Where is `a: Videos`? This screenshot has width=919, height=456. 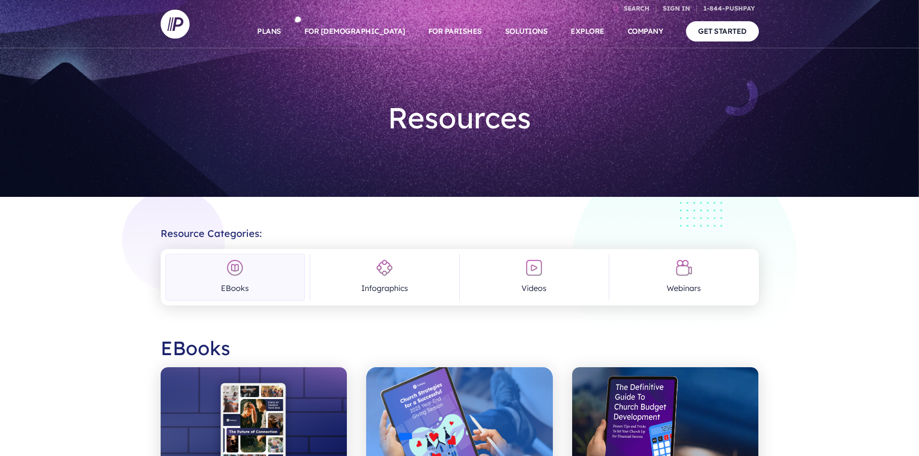
a: Videos is located at coordinates (534, 277).